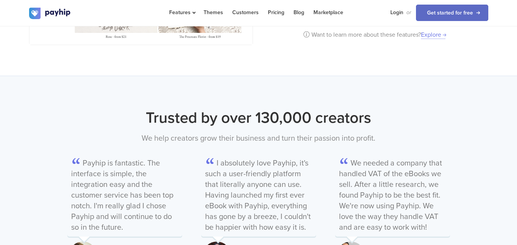 This screenshot has height=245, width=517. I want to click on a: Explore, so click(433, 35).